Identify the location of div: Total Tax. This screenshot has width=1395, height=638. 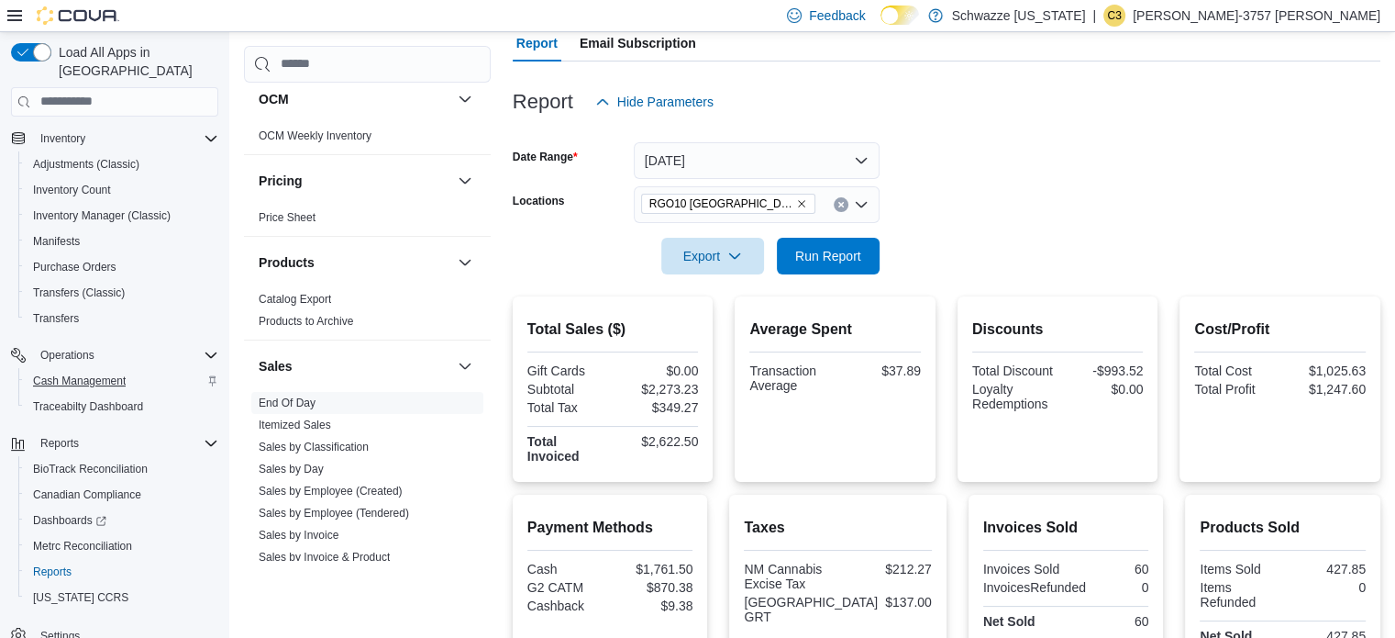
(568, 407).